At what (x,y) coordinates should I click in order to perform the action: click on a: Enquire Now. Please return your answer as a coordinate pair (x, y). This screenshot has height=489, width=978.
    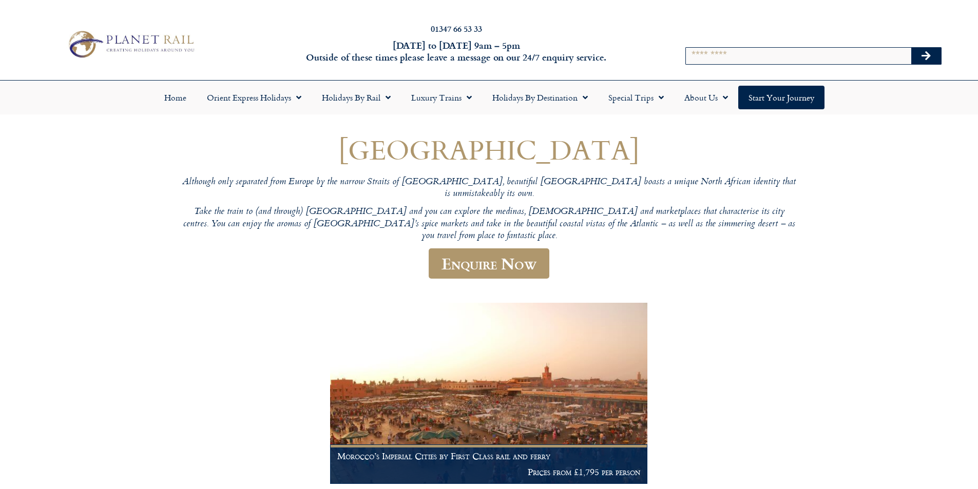
    Looking at the image, I should click on (489, 263).